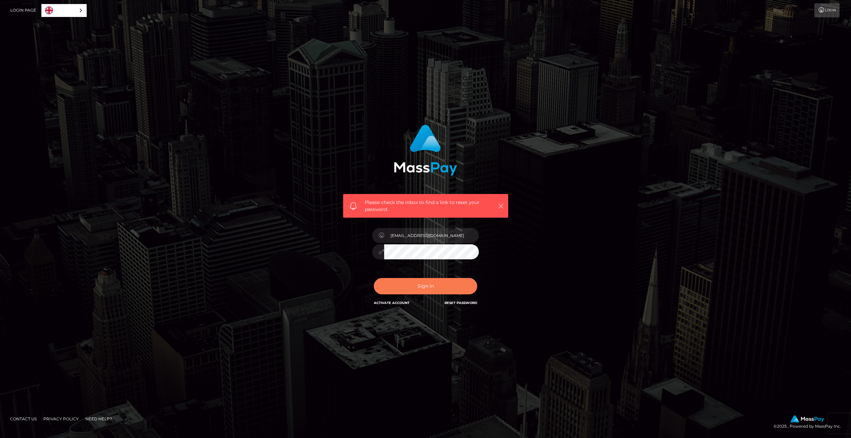  What do you see at coordinates (99, 419) in the screenshot?
I see `a: Need Help?` at bounding box center [99, 419].